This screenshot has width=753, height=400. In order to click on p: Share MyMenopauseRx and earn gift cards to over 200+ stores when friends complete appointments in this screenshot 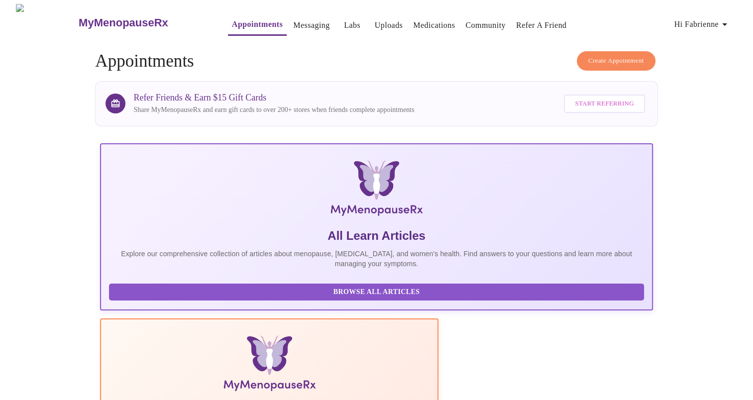, I will do `click(274, 110)`.